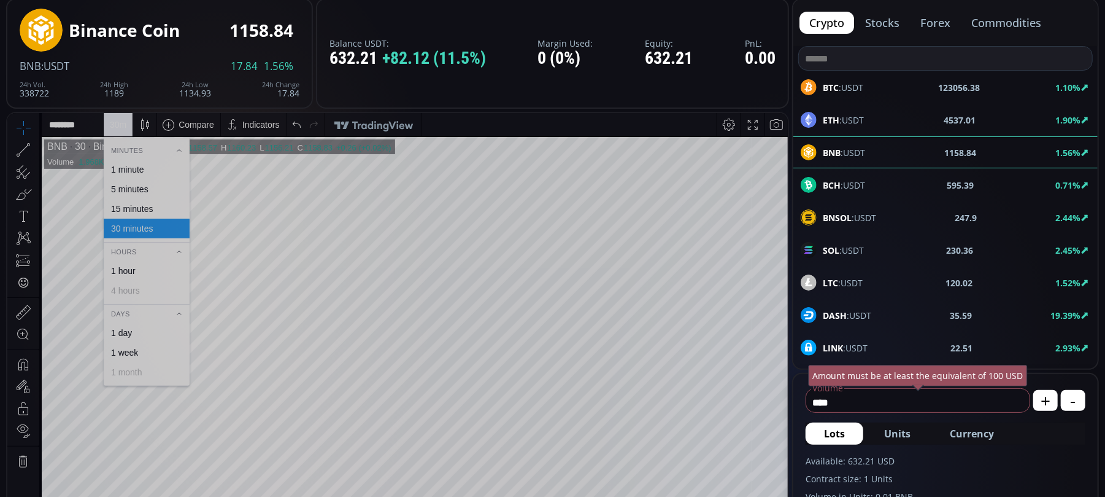 This screenshot has height=497, width=1105. I want to click on span: 1.56%, so click(279, 66).